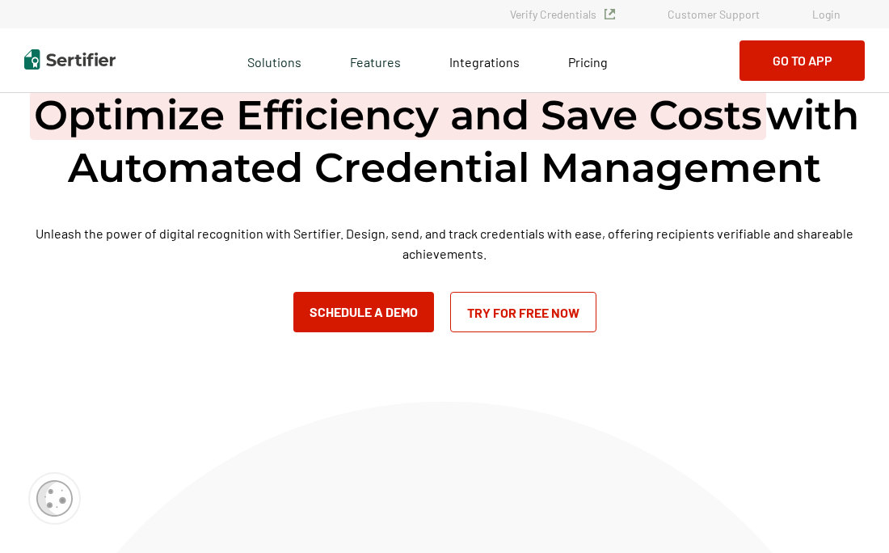 The width and height of the screenshot is (889, 553). I want to click on a: Pricing, so click(587, 60).